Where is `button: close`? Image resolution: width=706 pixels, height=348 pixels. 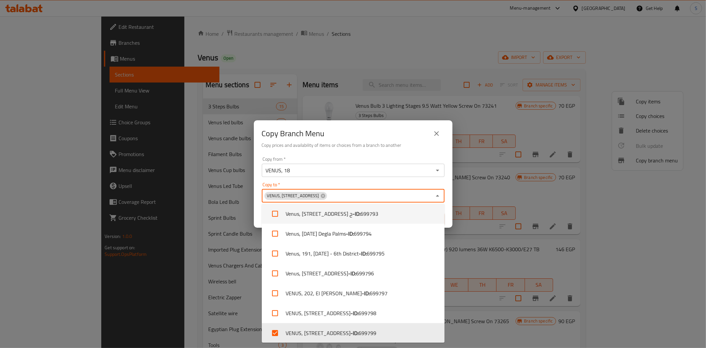
button: close is located at coordinates (437, 133).